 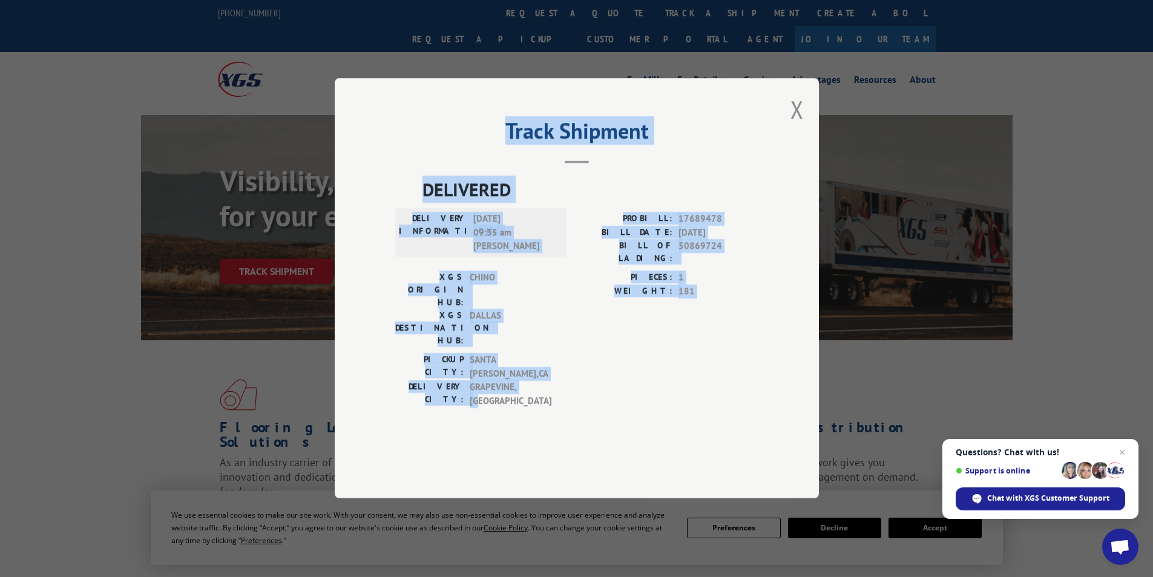 What do you see at coordinates (718, 278) in the screenshot?
I see `span: 1` at bounding box center [718, 278].